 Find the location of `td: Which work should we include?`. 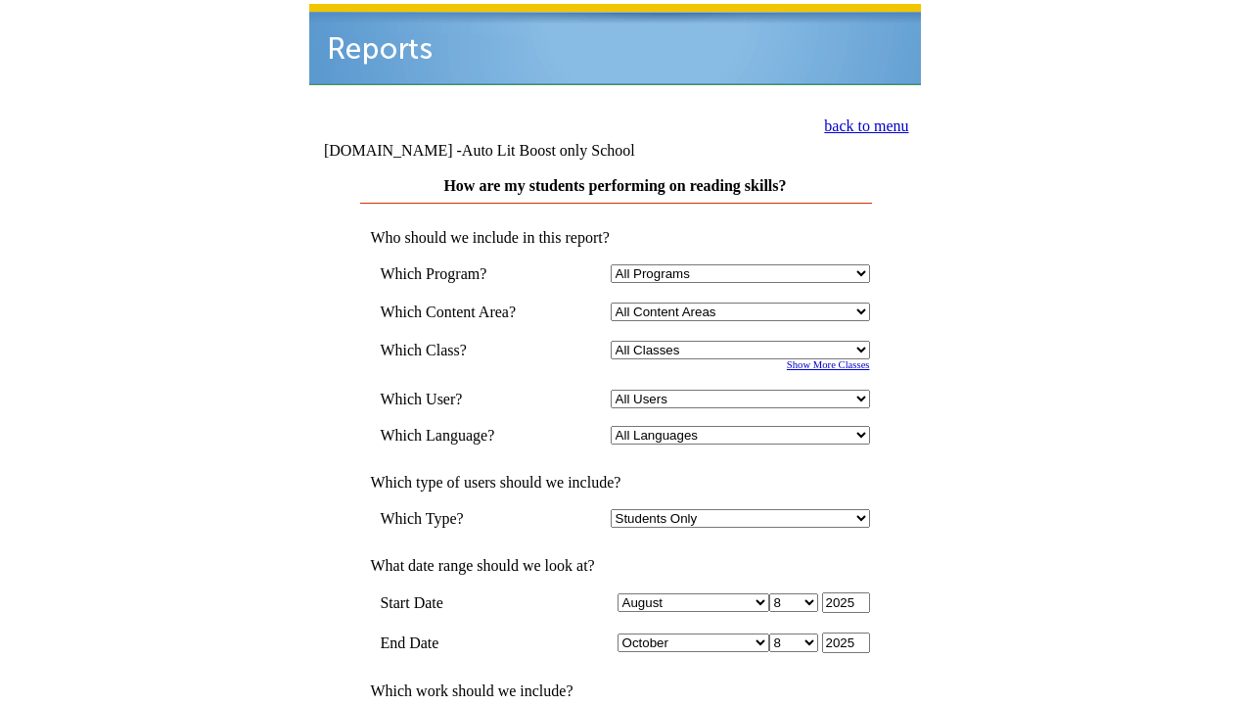

td: Which work should we include? is located at coordinates (615, 691).